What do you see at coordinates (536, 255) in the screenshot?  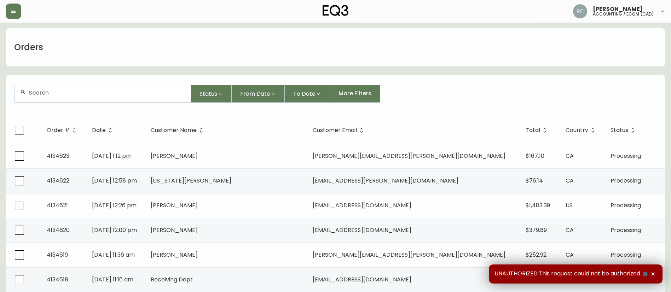 I see `span: $252.92` at bounding box center [536, 255].